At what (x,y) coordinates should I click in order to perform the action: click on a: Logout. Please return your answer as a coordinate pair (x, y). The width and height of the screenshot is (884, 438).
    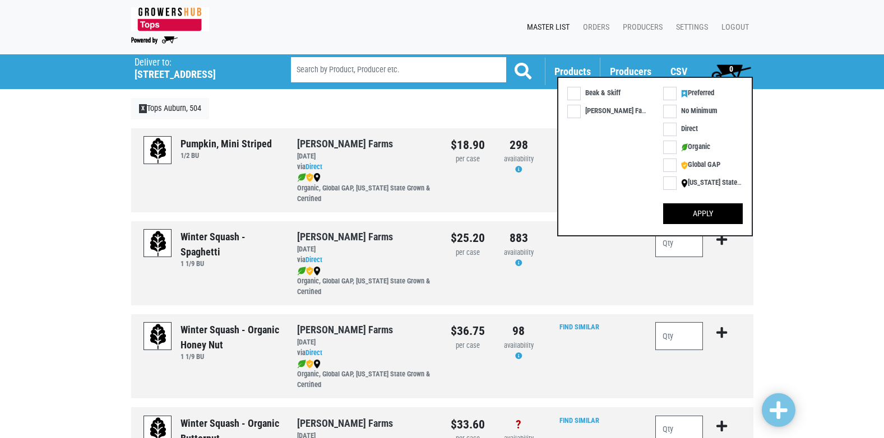
    Looking at the image, I should click on (733, 27).